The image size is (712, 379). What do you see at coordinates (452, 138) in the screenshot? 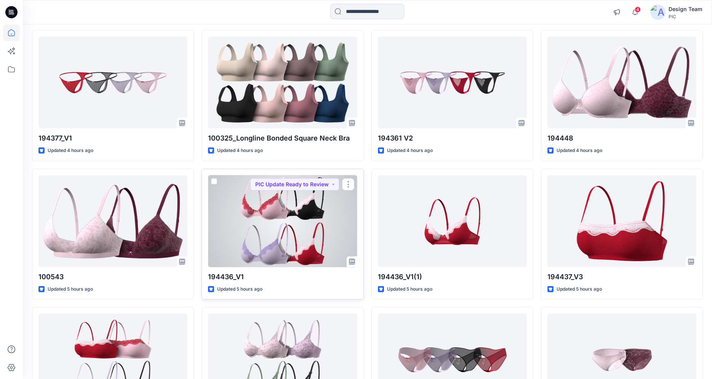
I see `p: 194361 V2` at bounding box center [452, 138].